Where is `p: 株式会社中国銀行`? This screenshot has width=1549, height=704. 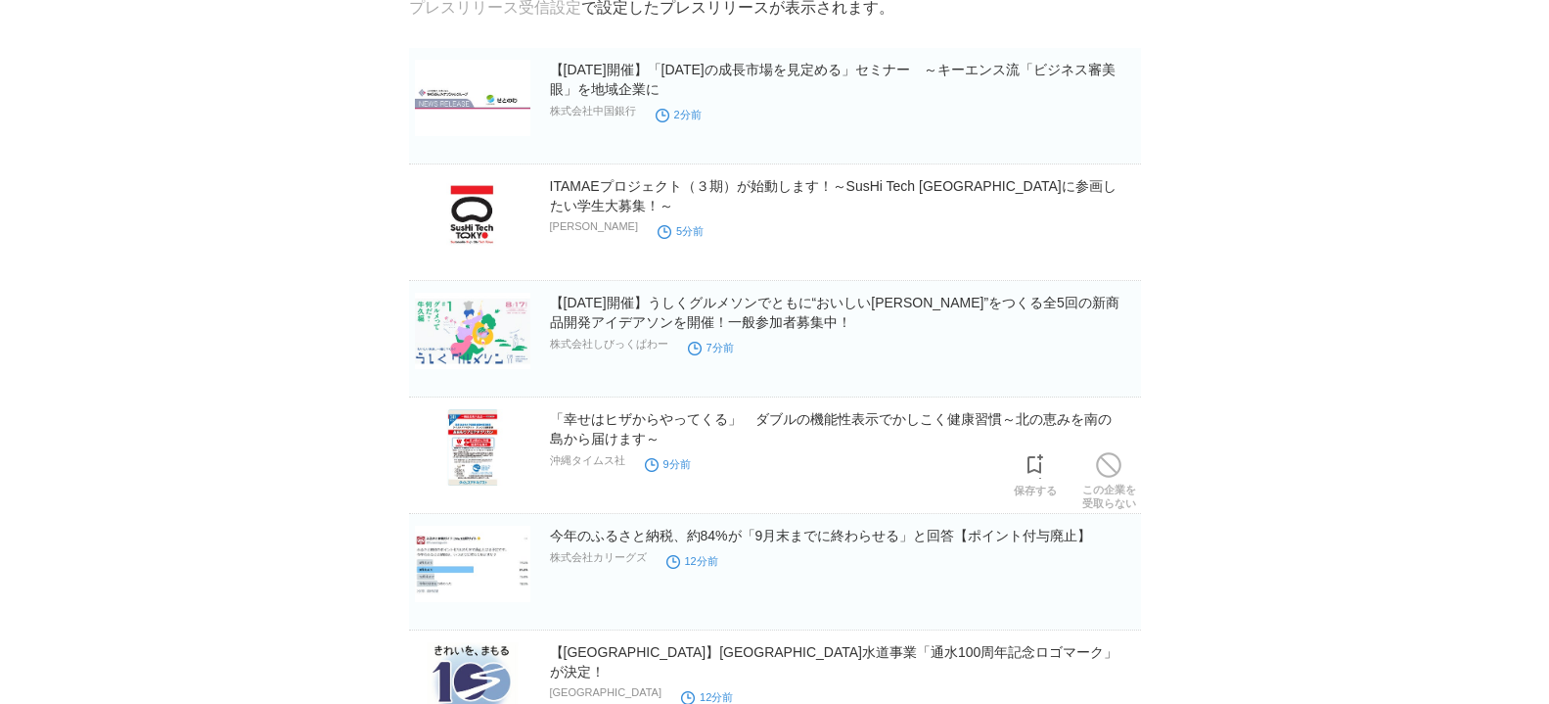 p: 株式会社中国銀行 is located at coordinates (593, 111).